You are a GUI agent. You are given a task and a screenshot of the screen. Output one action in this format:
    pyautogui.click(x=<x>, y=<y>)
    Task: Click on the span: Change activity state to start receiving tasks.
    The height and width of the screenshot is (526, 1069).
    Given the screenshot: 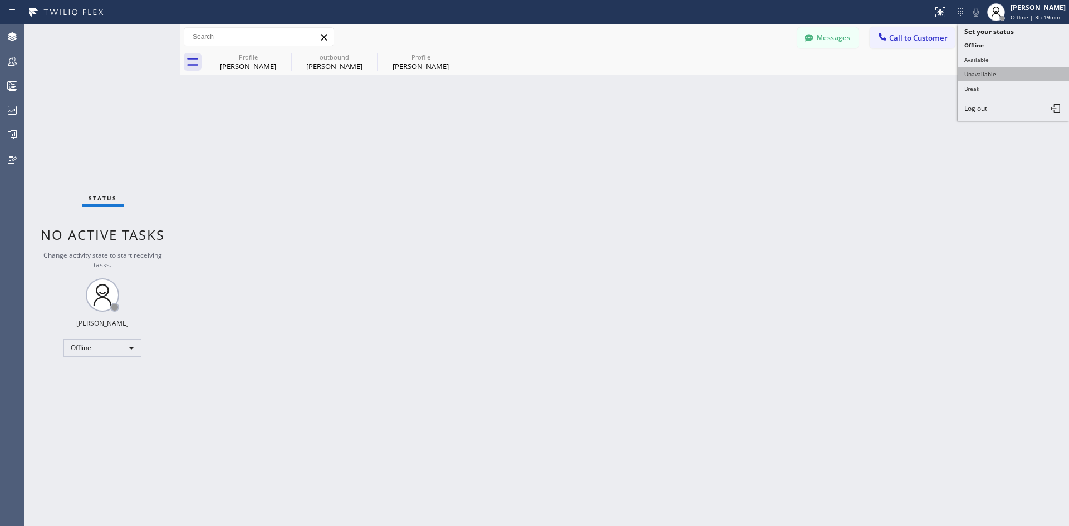 What is the action you would take?
    pyautogui.click(x=102, y=260)
    